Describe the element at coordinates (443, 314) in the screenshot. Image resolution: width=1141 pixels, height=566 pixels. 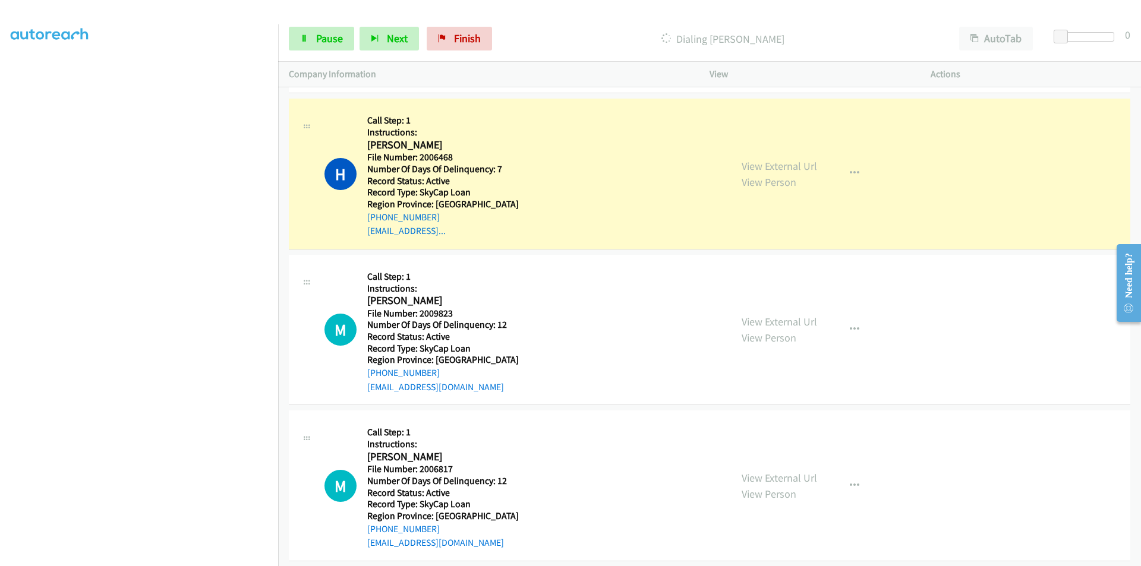
I see `h5: File Number: 2009823` at that location.